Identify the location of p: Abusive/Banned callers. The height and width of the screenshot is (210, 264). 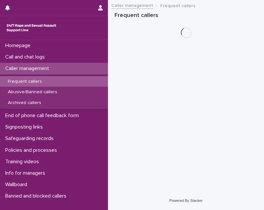
(32, 92).